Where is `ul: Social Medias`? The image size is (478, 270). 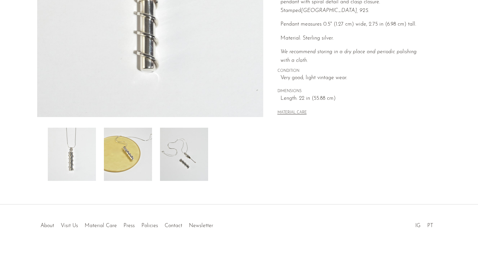
ul: Social Medias is located at coordinates (425, 224).